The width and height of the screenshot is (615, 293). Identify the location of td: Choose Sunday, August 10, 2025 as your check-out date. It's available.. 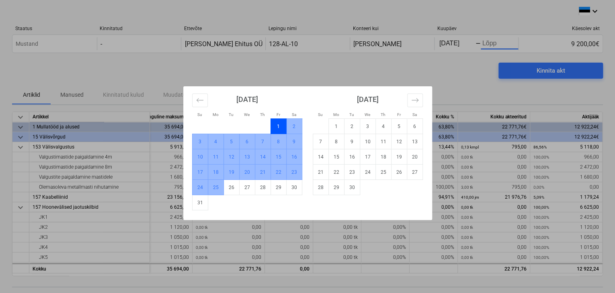
(200, 157).